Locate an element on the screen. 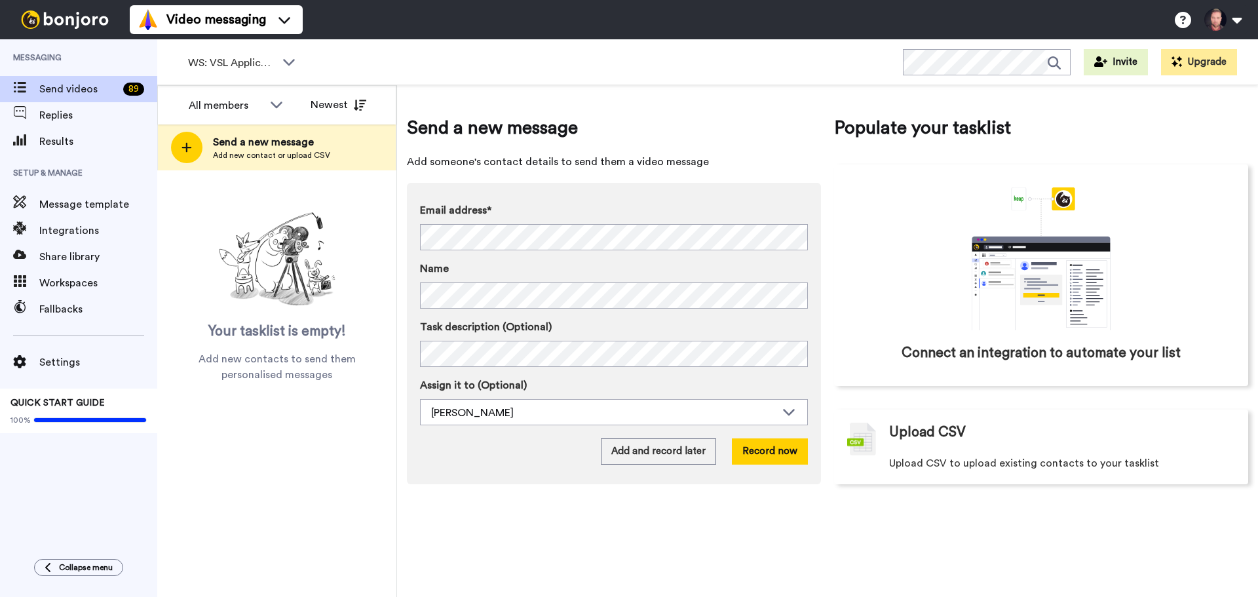 The height and width of the screenshot is (597, 1258). span: WS: VSL Application is located at coordinates (232, 63).